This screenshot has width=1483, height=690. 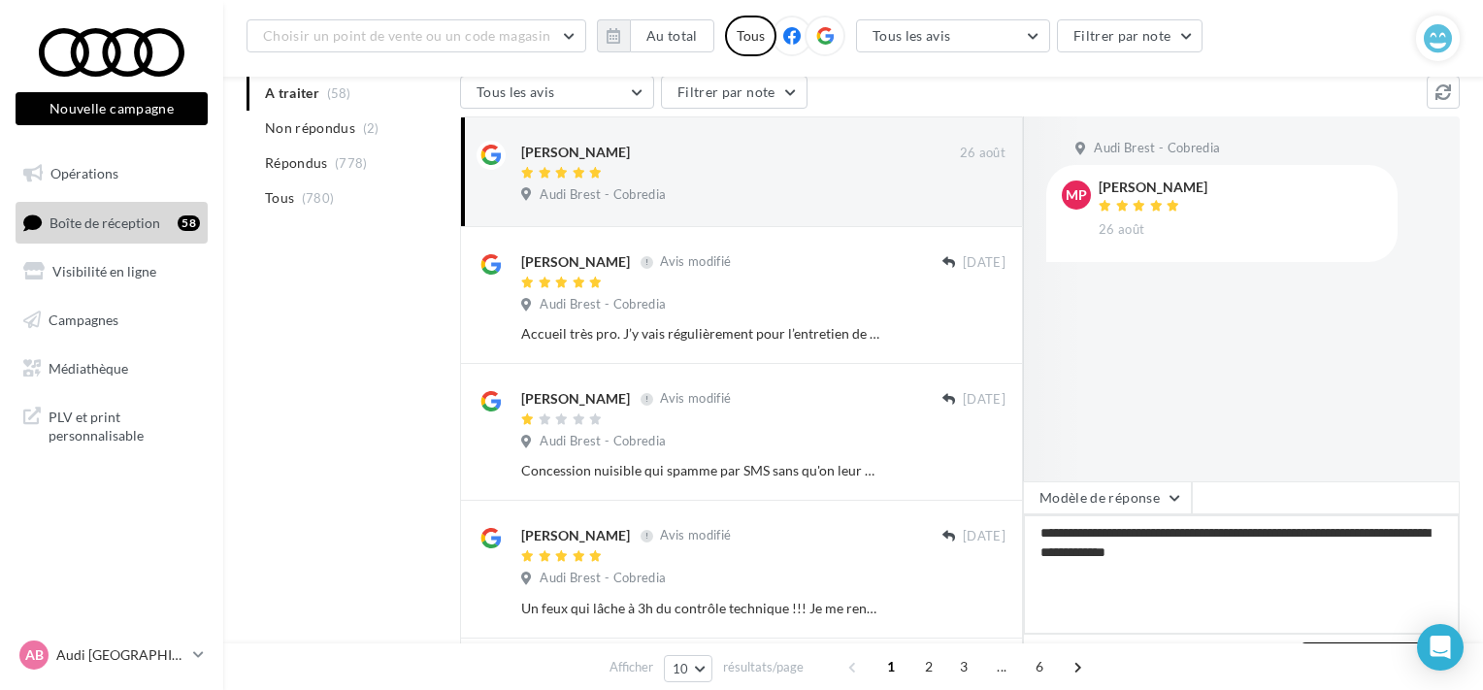 What do you see at coordinates (112, 109) in the screenshot?
I see `button: Nouvelle campagne` at bounding box center [112, 109].